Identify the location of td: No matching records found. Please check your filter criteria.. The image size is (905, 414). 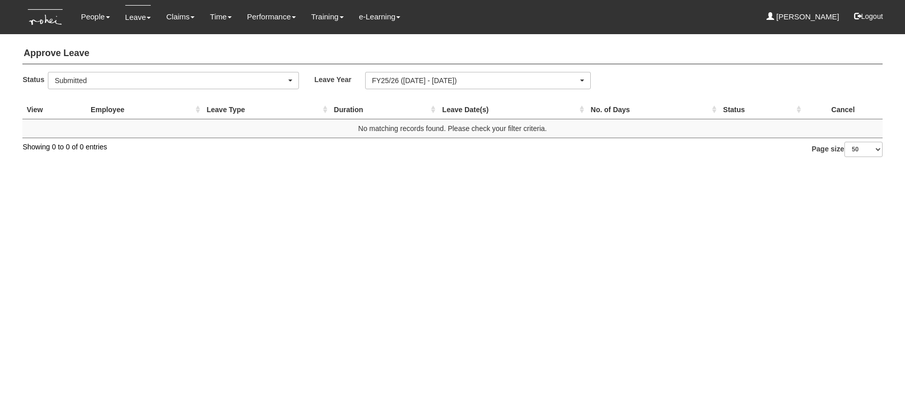
(452, 128).